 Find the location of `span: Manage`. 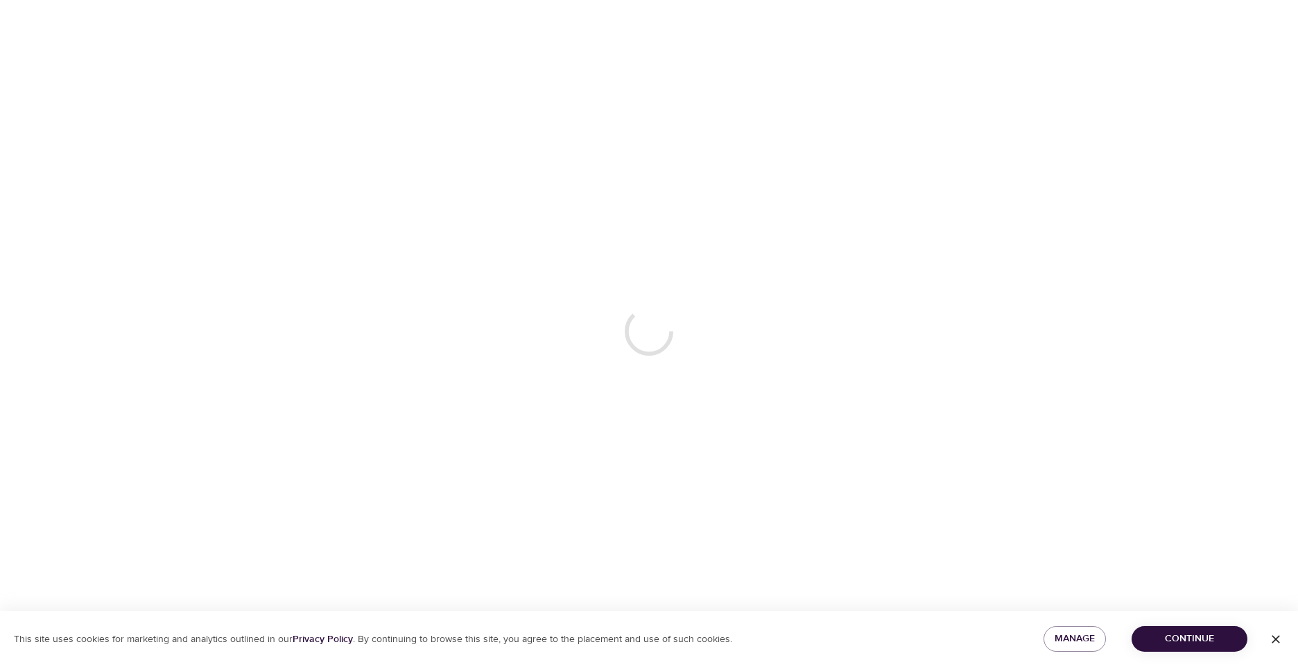

span: Manage is located at coordinates (1074, 638).